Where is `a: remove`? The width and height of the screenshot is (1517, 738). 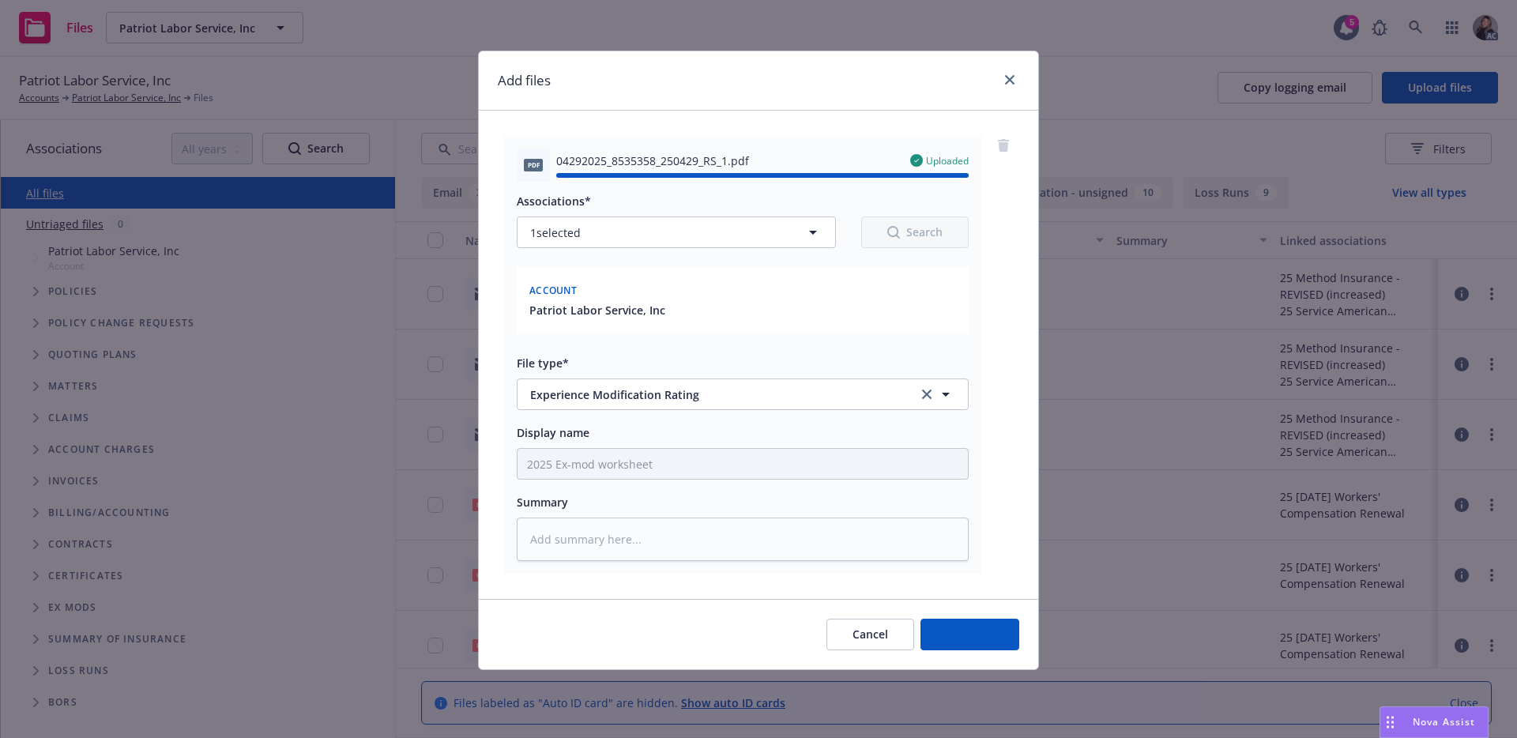
a: remove is located at coordinates (1003, 145).